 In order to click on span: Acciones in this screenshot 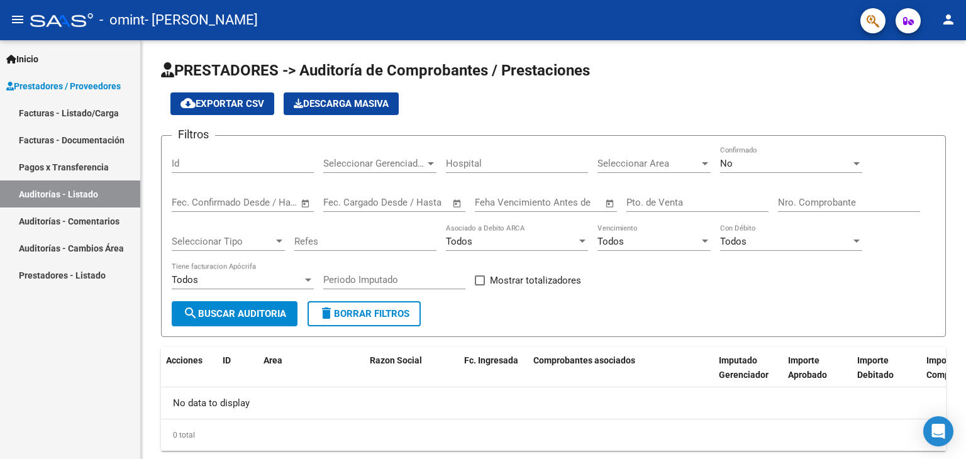, I will do `click(184, 360)`.